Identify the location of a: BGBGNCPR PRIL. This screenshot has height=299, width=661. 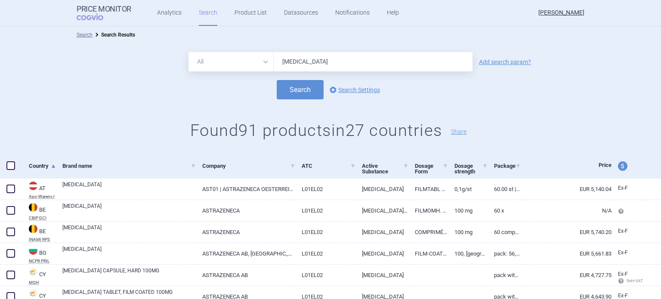
(39, 254).